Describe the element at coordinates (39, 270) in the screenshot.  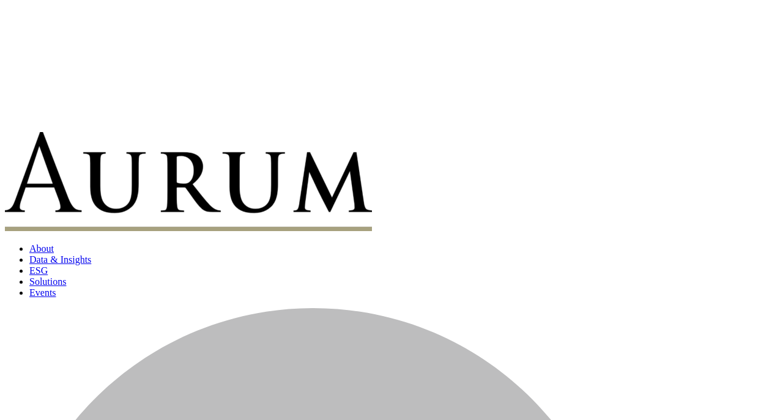
I see `a: ESG` at that location.